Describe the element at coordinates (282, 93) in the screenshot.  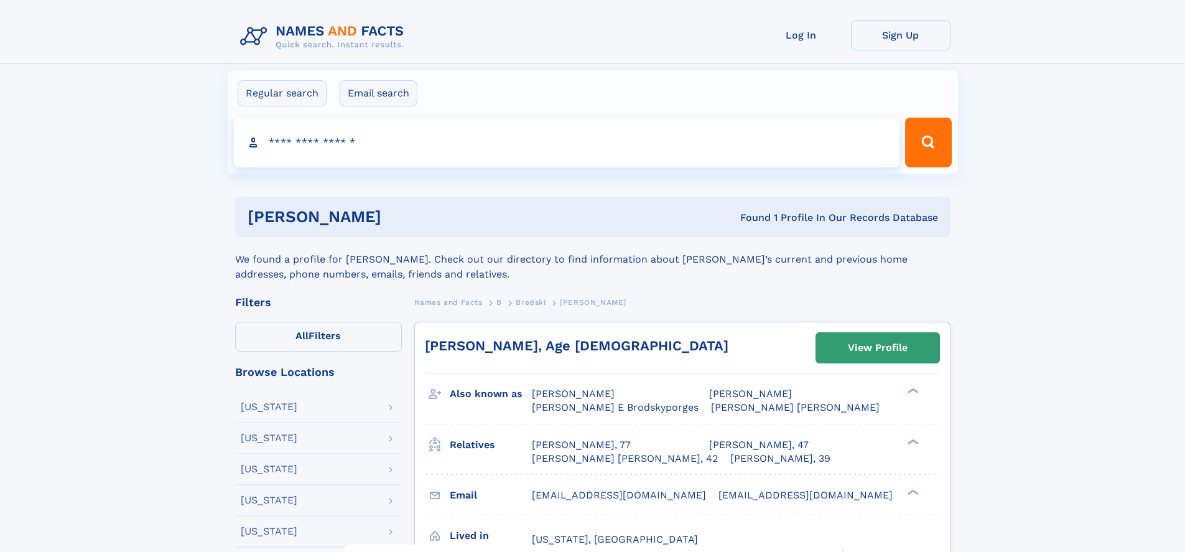
I see `label: Regular search` at that location.